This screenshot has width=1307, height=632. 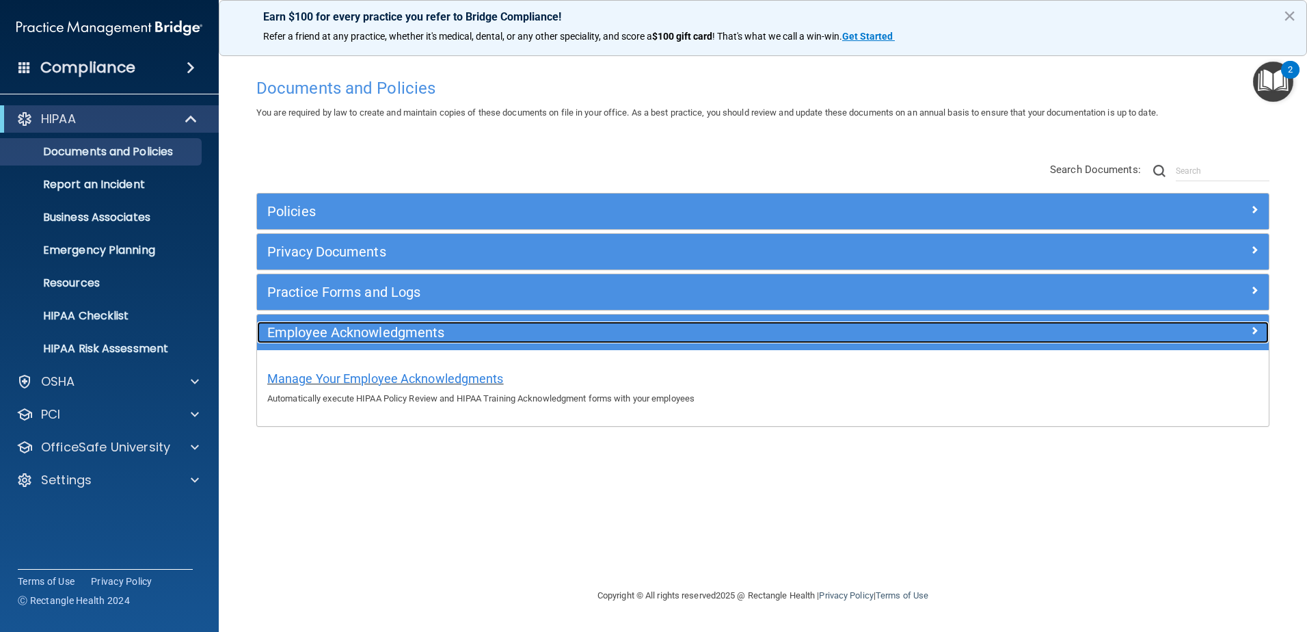 I want to click on p: Resources, so click(x=102, y=283).